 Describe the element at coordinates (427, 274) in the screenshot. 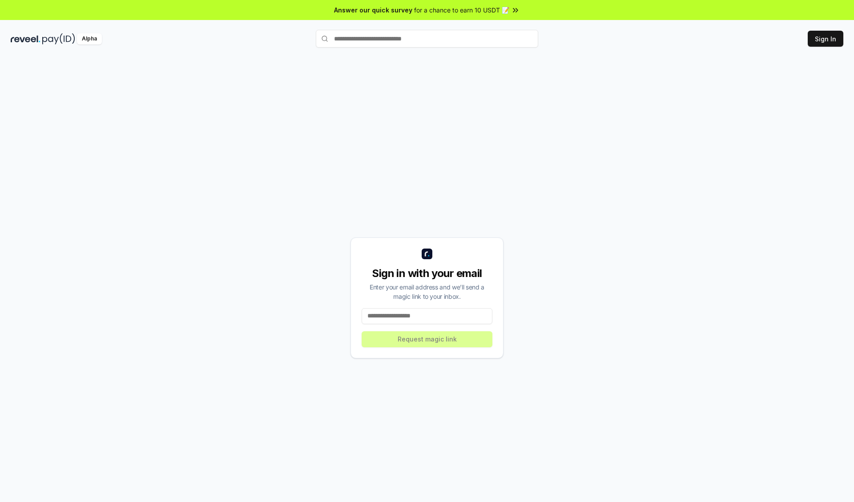

I see `div: Sign in with your email` at that location.